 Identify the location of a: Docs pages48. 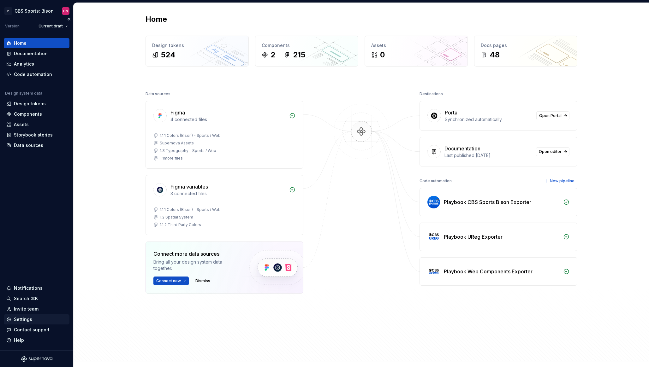
(526, 51).